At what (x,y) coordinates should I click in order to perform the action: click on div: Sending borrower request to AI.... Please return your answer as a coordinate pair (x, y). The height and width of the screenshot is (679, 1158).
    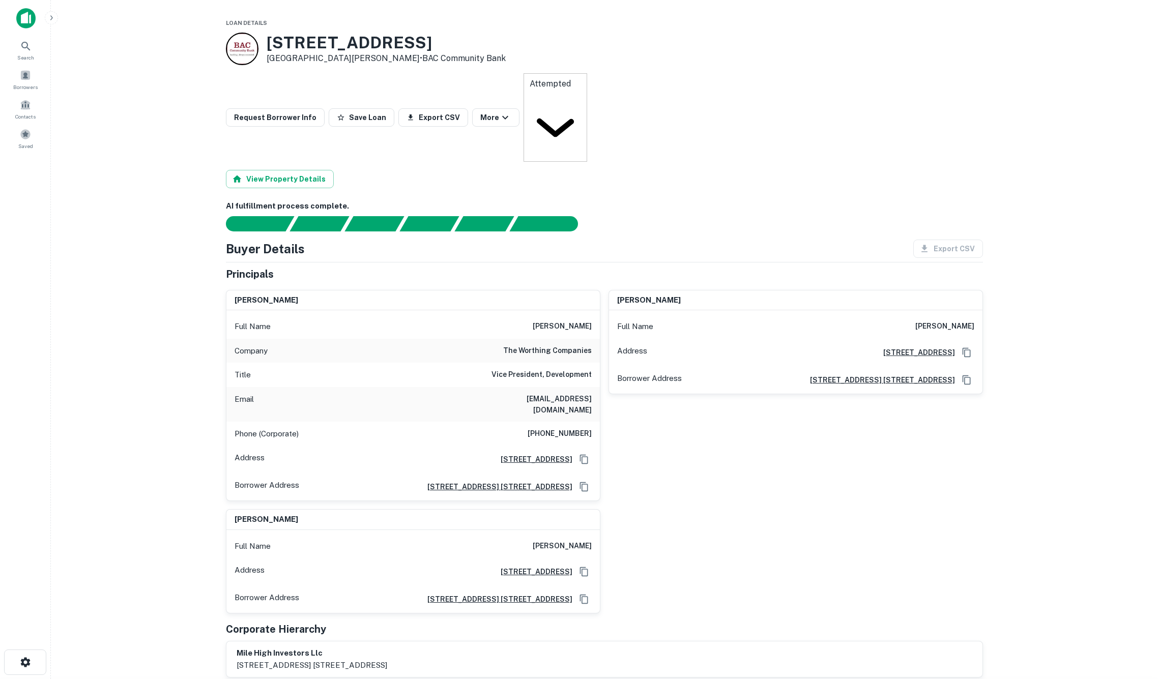
    Looking at the image, I should click on (252, 224).